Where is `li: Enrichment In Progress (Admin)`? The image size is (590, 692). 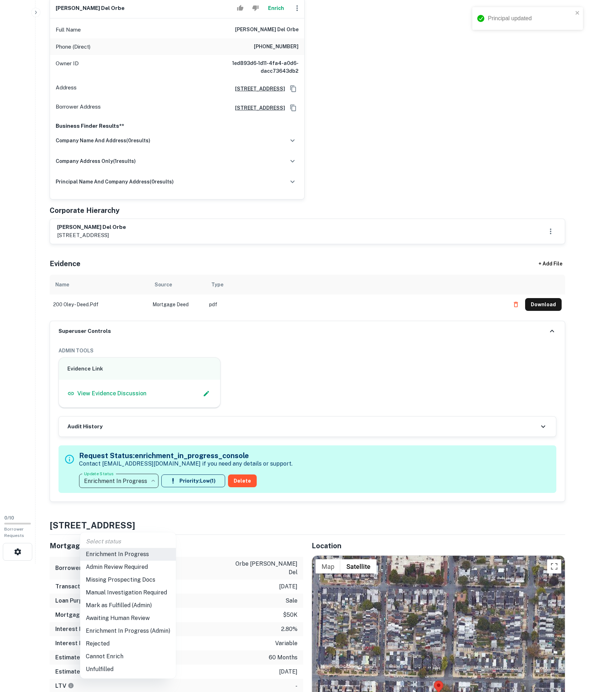 li: Enrichment In Progress (Admin) is located at coordinates (128, 631).